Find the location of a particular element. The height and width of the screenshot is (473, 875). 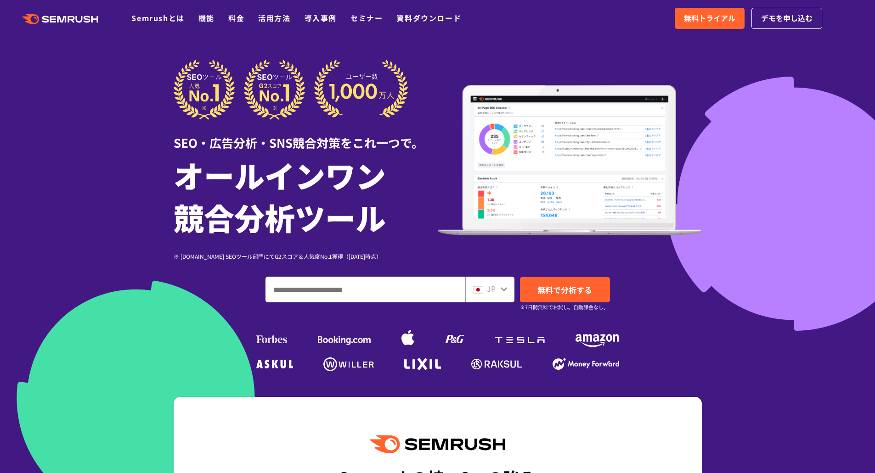

a: 活用方法 is located at coordinates (274, 18).